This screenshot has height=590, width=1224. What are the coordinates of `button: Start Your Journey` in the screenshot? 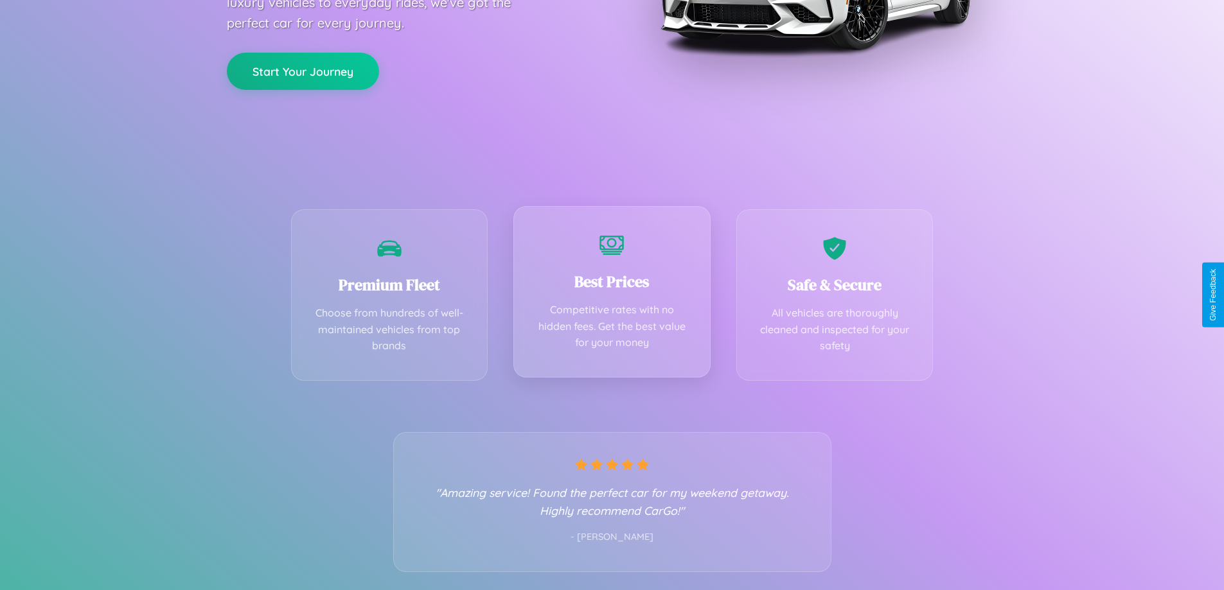 It's located at (303, 71).